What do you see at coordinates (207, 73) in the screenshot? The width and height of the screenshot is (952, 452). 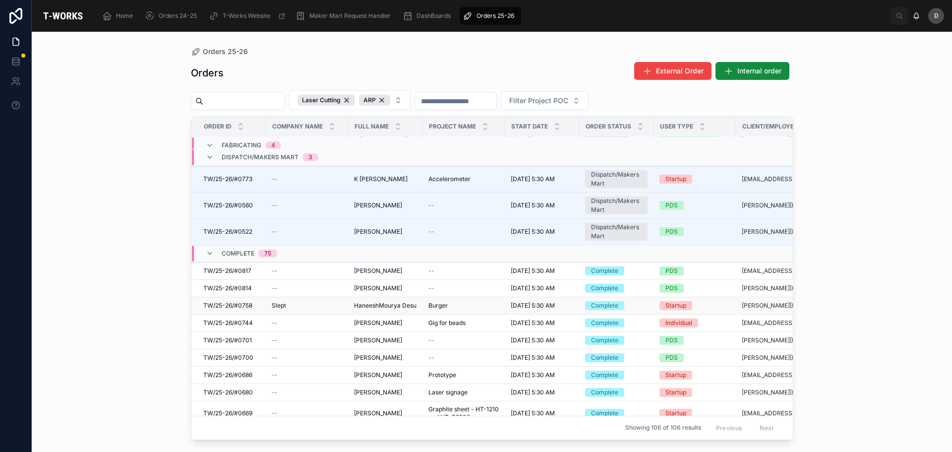 I see `h1: Orders` at bounding box center [207, 73].